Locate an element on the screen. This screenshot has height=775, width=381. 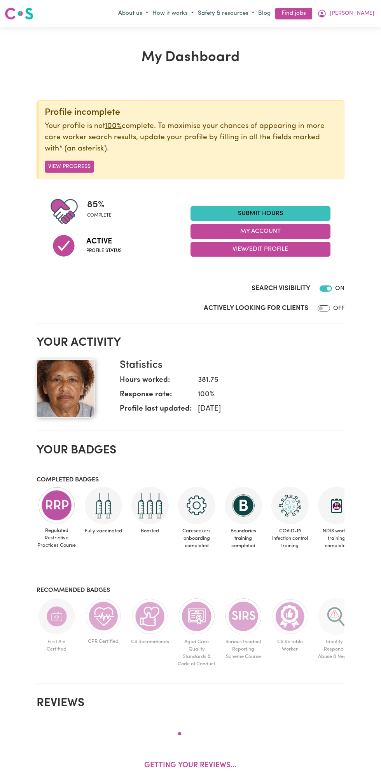
dd: 100 % is located at coordinates (265, 395).